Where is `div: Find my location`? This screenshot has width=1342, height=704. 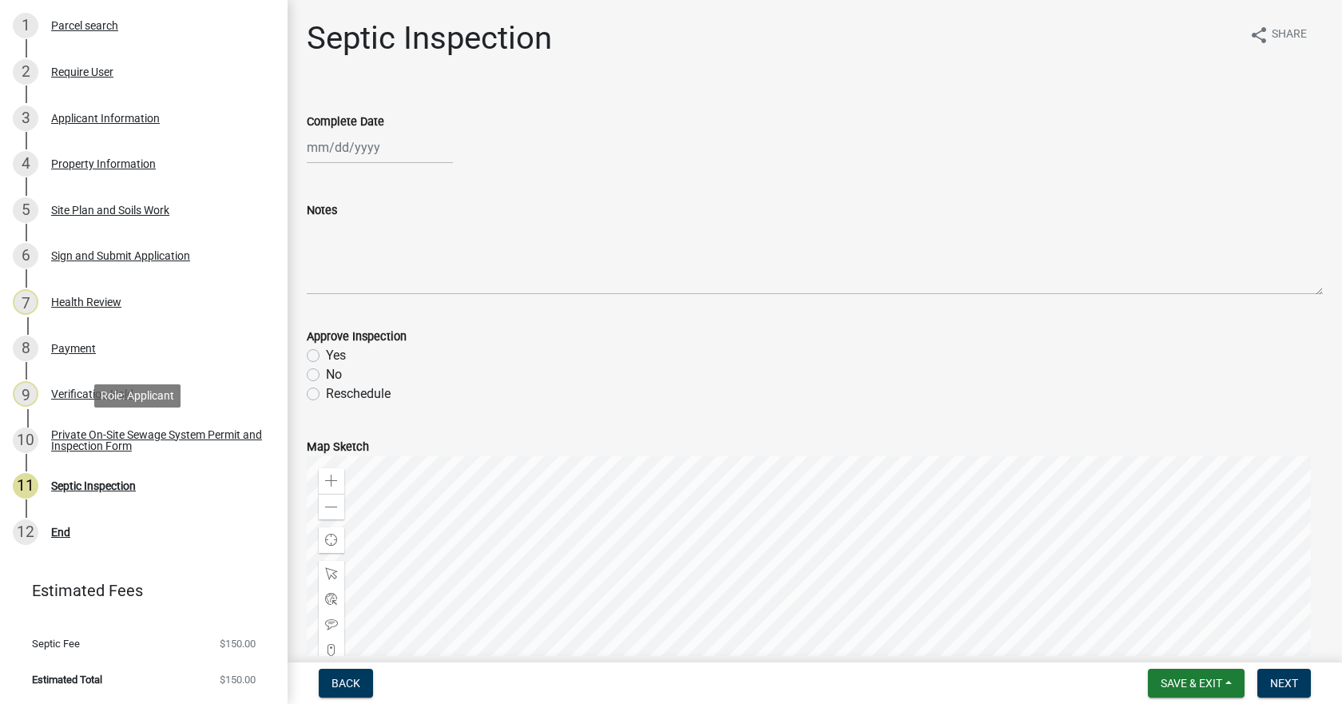
div: Find my location is located at coordinates (332, 540).